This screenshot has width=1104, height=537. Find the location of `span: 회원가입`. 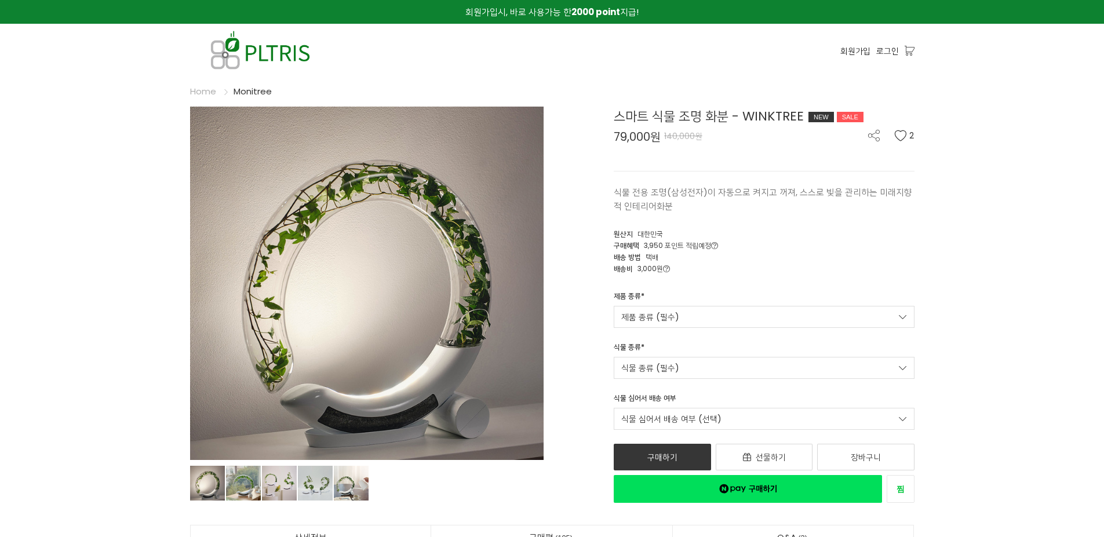

span: 회원가입 is located at coordinates (855, 51).